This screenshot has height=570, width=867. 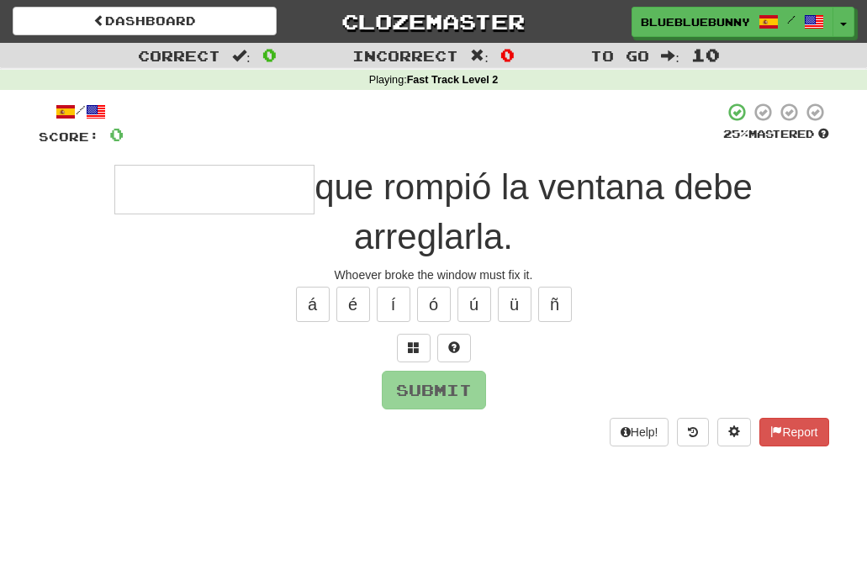 What do you see at coordinates (405, 56) in the screenshot?
I see `span: Incorrect` at bounding box center [405, 56].